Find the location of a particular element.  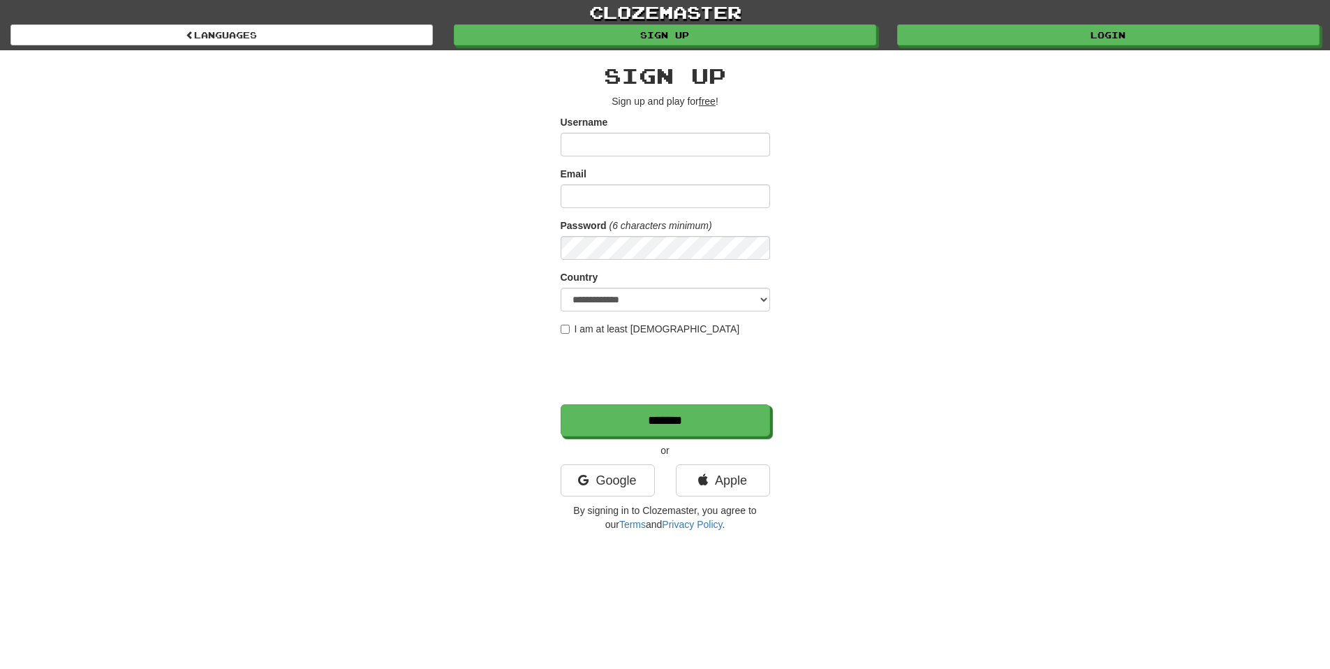

u: free is located at coordinates (707, 101).